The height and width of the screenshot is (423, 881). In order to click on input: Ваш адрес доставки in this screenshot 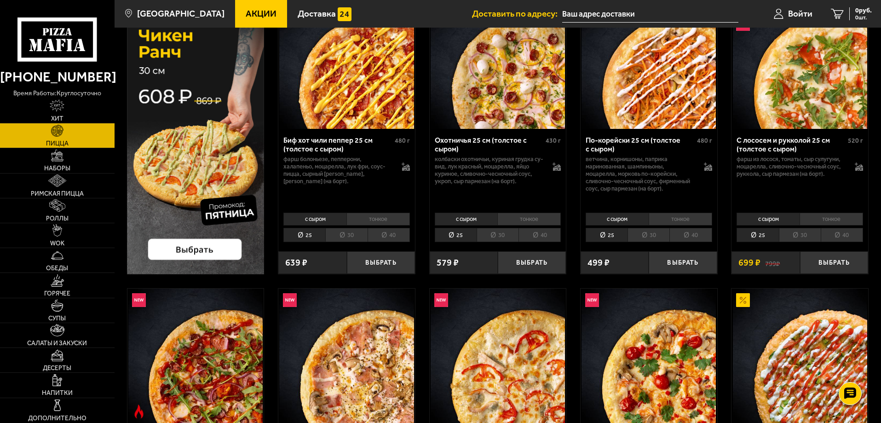, I will do `click(650, 14)`.